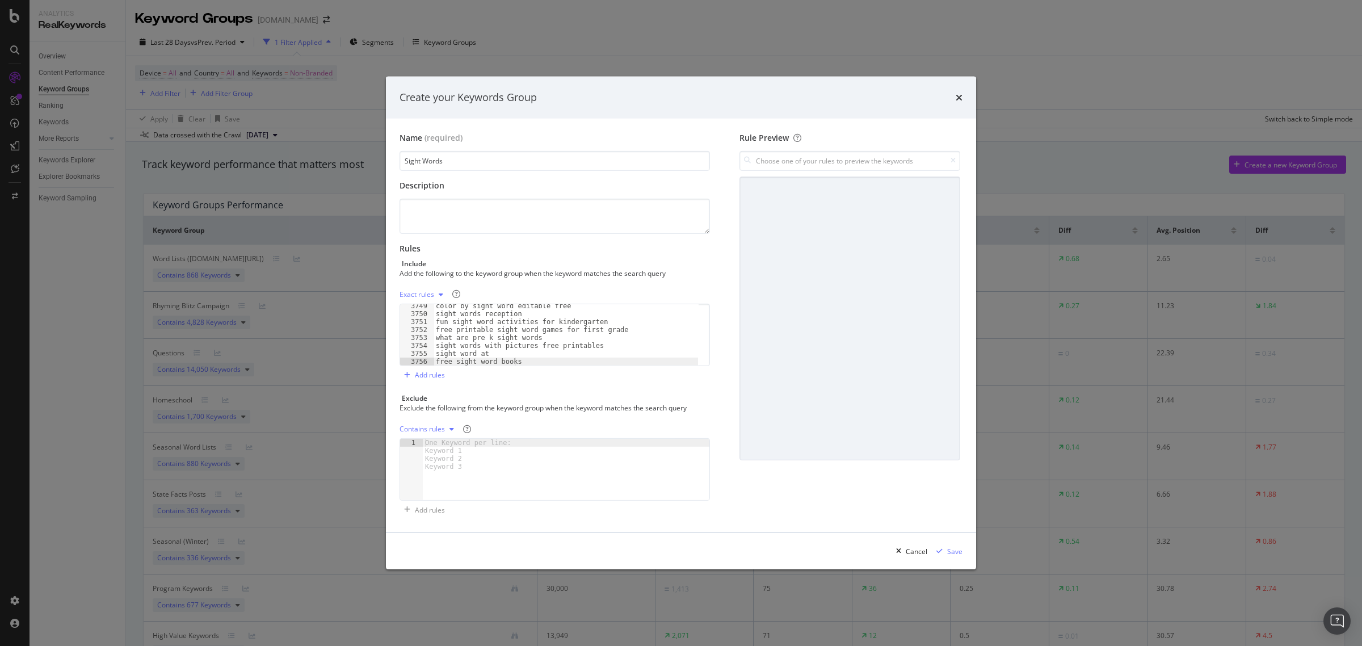  I want to click on div: Contains rules, so click(422, 429).